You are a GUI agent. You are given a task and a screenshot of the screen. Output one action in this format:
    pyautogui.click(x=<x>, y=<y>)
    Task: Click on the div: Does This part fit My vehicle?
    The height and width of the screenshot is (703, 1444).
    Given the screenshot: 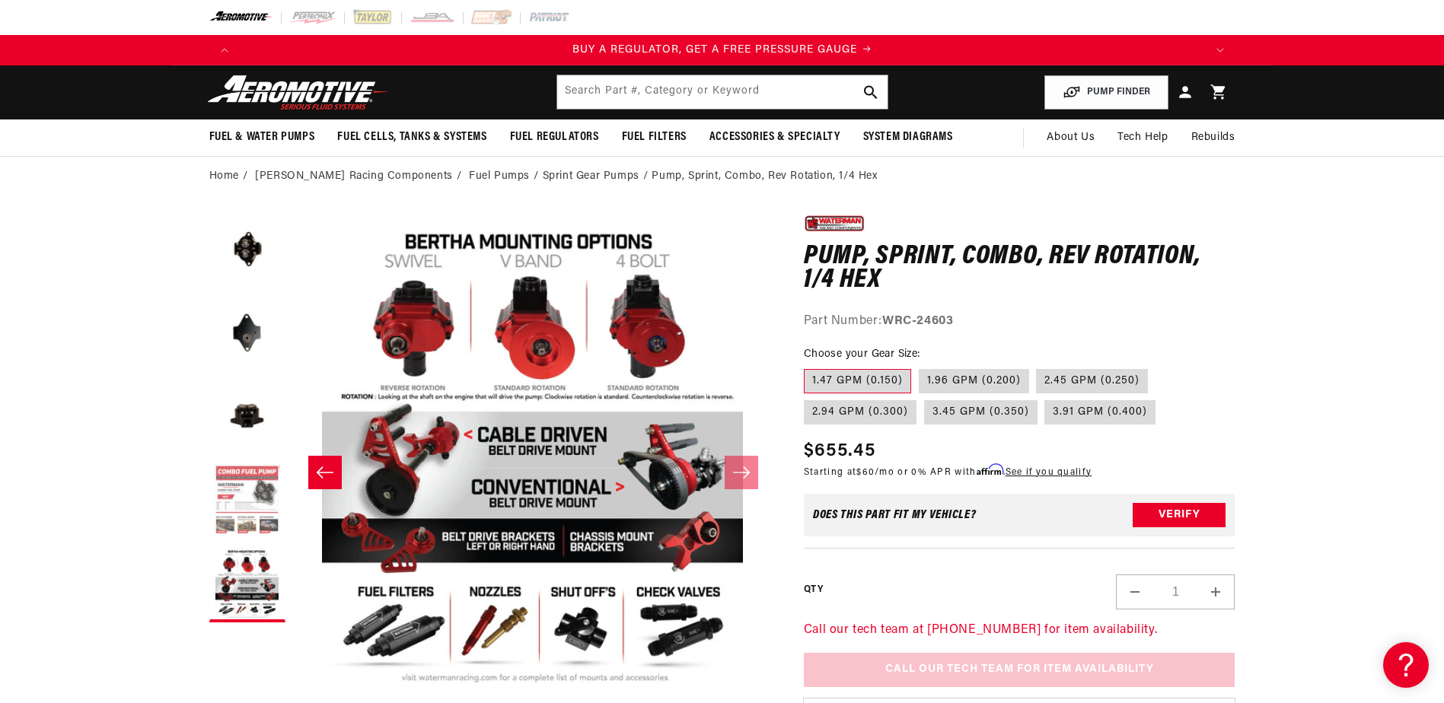 What is the action you would take?
    pyautogui.click(x=894, y=515)
    